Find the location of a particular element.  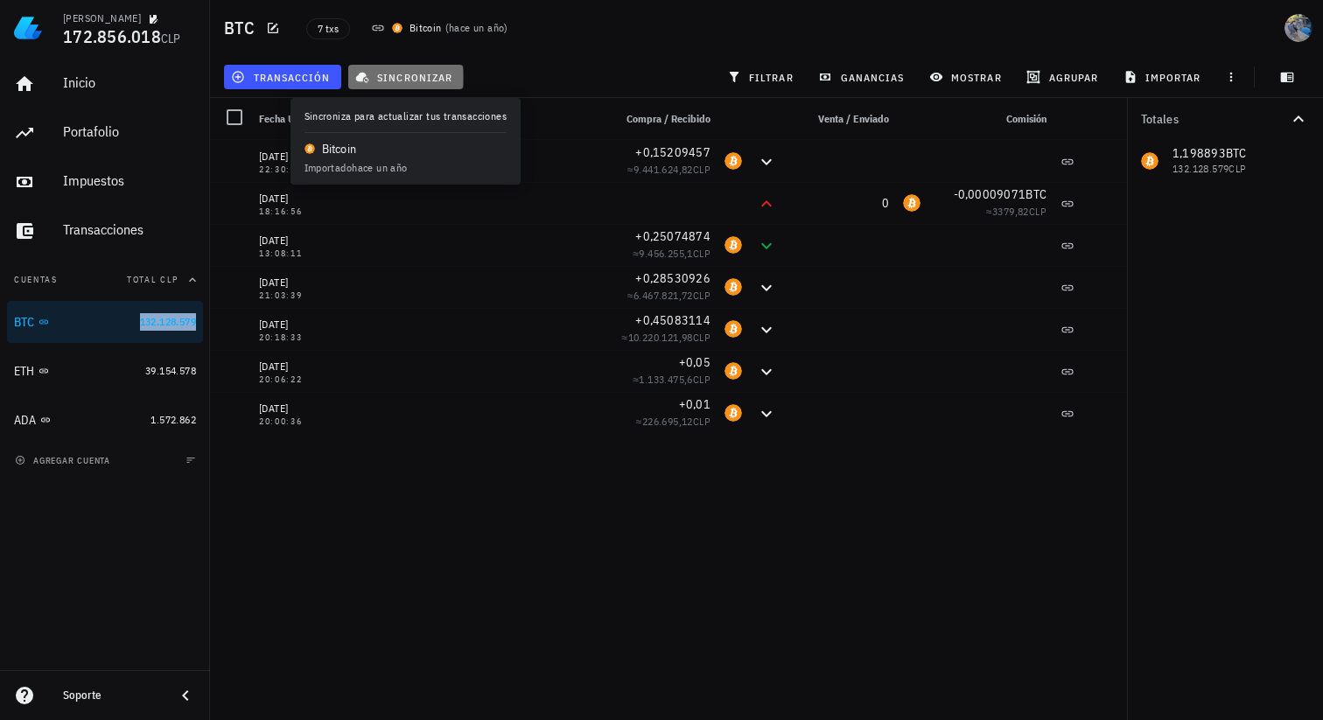

h1: BTC is located at coordinates (242, 28).